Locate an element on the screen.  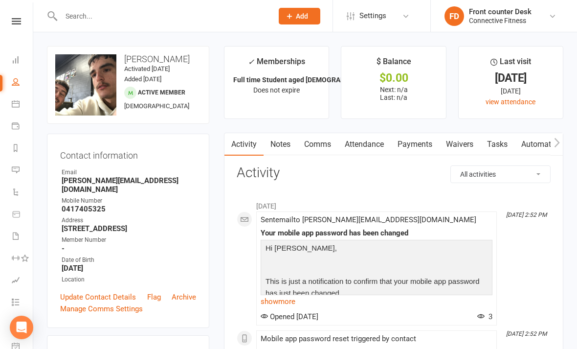
p: This is just a notification to confirm that your mobile app password has just been changed. is located at coordinates (377, 288).